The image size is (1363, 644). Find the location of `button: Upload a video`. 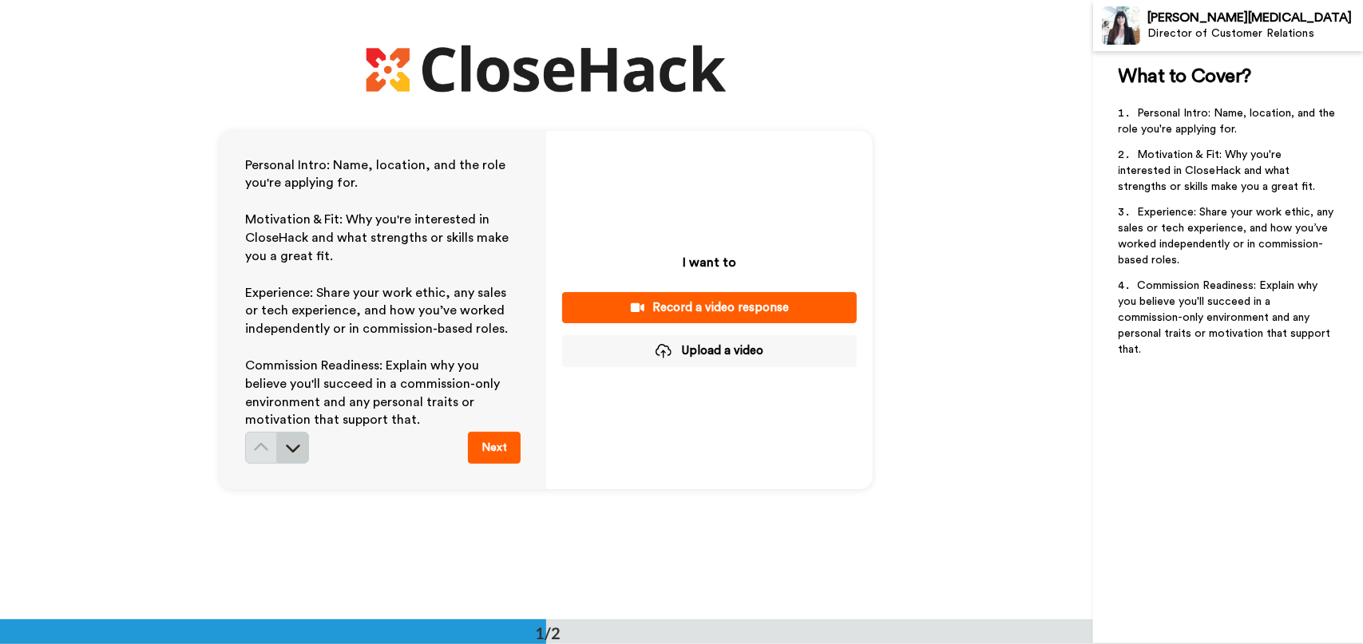

button: Upload a video is located at coordinates (709, 350).